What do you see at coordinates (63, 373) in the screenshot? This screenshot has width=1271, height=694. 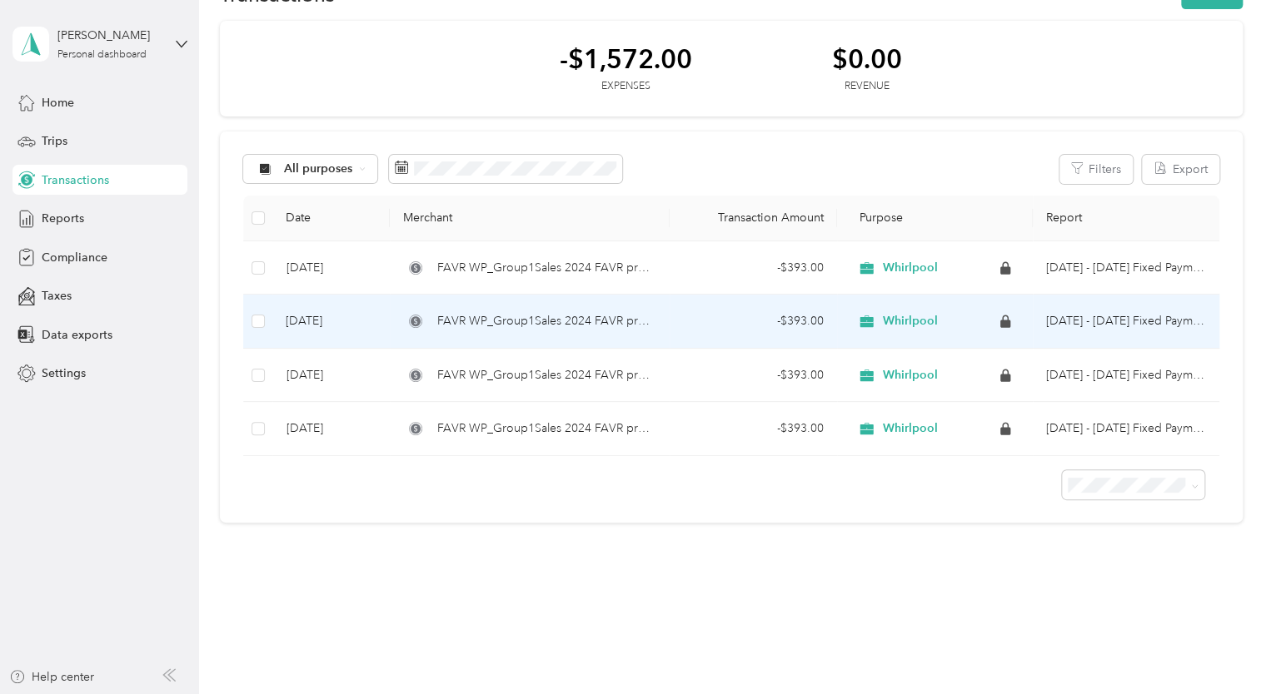 I see `span: Settings` at bounding box center [63, 373].